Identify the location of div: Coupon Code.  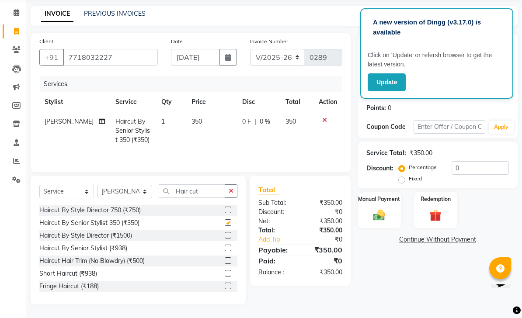
(390, 127).